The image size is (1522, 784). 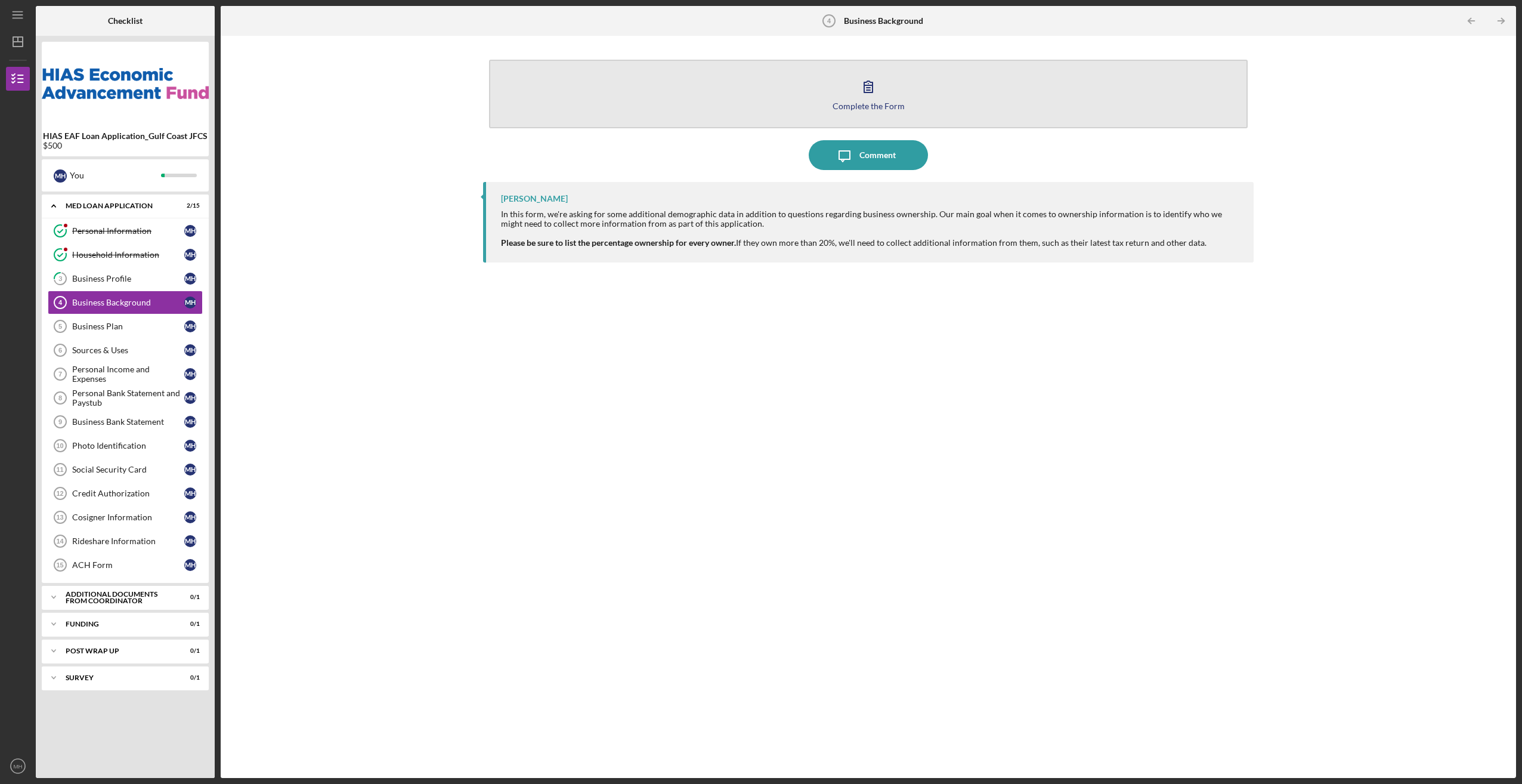 I want to click on button: Complete the Form, so click(x=868, y=93).